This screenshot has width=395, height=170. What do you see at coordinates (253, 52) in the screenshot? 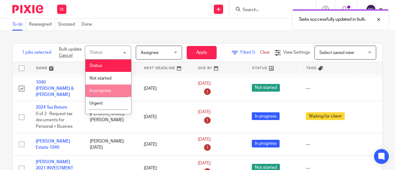
I see `span: (1)` at bounding box center [253, 52].